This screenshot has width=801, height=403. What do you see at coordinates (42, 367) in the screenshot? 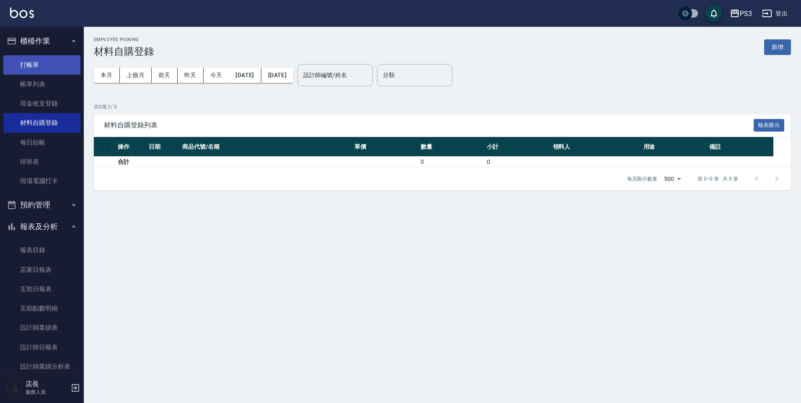
I see `a: 設計師業績分析表` at bounding box center [42, 367].